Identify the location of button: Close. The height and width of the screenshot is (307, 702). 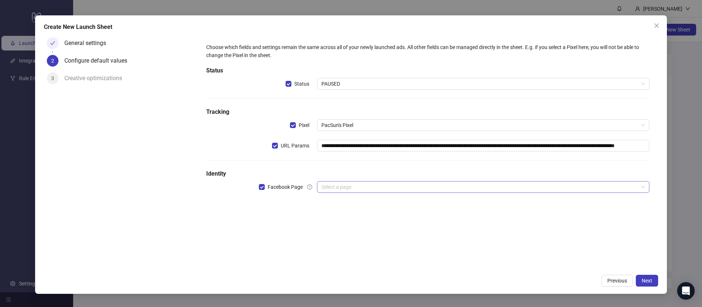
(657, 26).